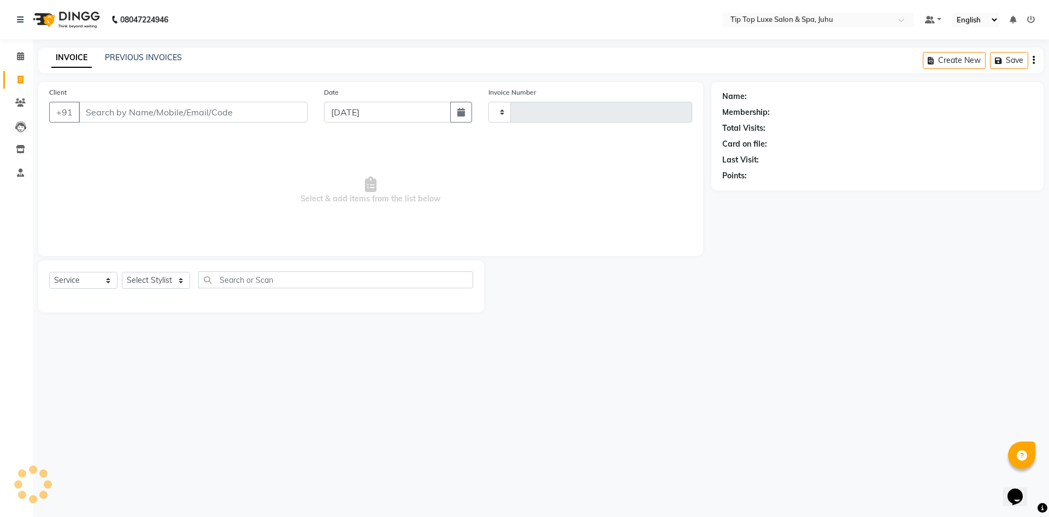 This screenshot has width=1049, height=517. I want to click on div: Total Visits:, so click(744, 128).